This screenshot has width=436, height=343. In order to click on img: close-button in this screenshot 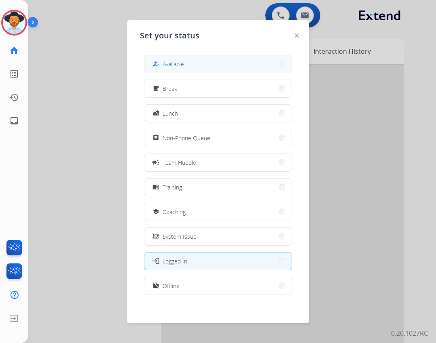, I will do `click(297, 36)`.